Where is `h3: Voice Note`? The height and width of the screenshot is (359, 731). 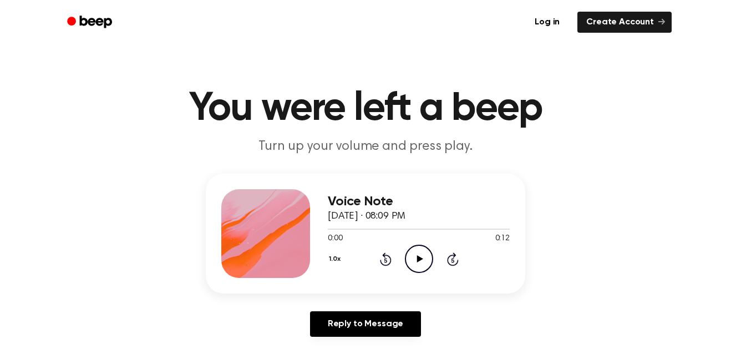
h3: Voice Note is located at coordinates (419, 201).